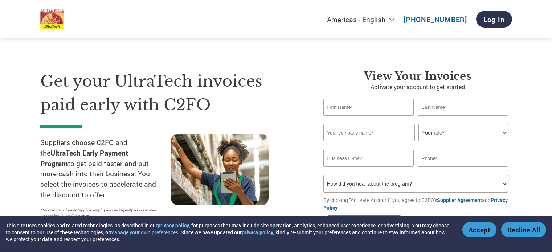 This screenshot has height=252, width=552. I want to click on p: Activate your account to get started, so click(418, 87).